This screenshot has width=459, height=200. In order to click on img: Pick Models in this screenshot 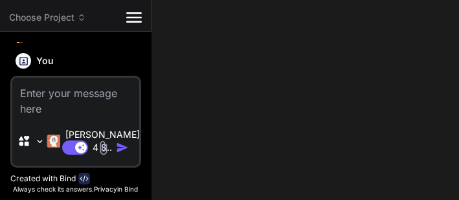, I will do `click(39, 141)`.